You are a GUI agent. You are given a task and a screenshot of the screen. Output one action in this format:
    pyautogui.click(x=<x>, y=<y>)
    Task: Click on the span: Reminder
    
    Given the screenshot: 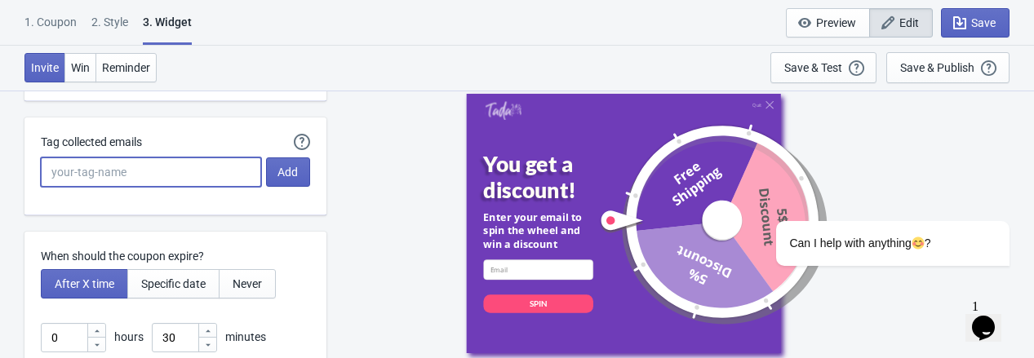 What is the action you would take?
    pyautogui.click(x=126, y=68)
    